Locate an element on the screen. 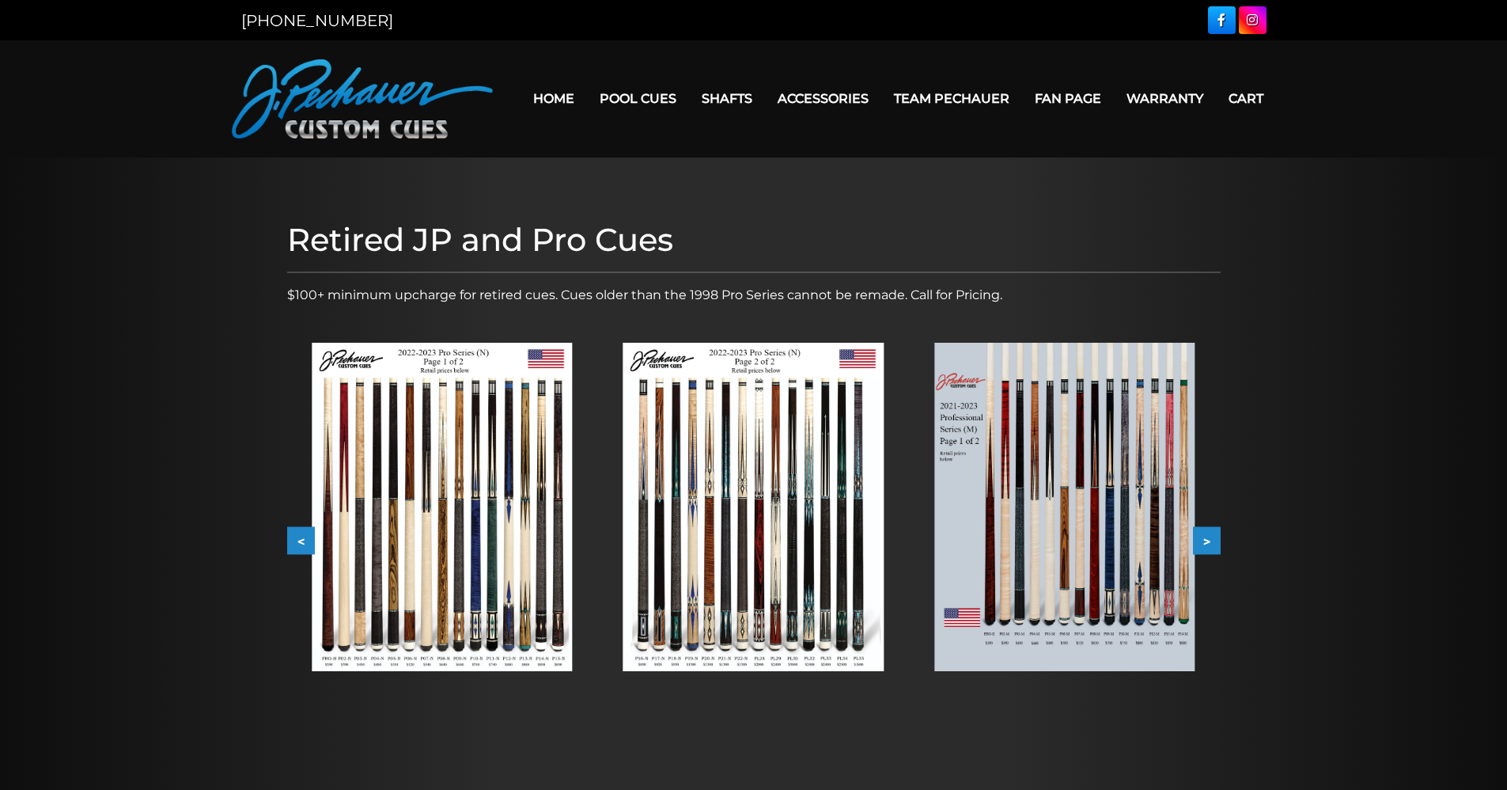 The image size is (1507, 790). h1: Retired JP and Pro Cues is located at coordinates (754, 240).